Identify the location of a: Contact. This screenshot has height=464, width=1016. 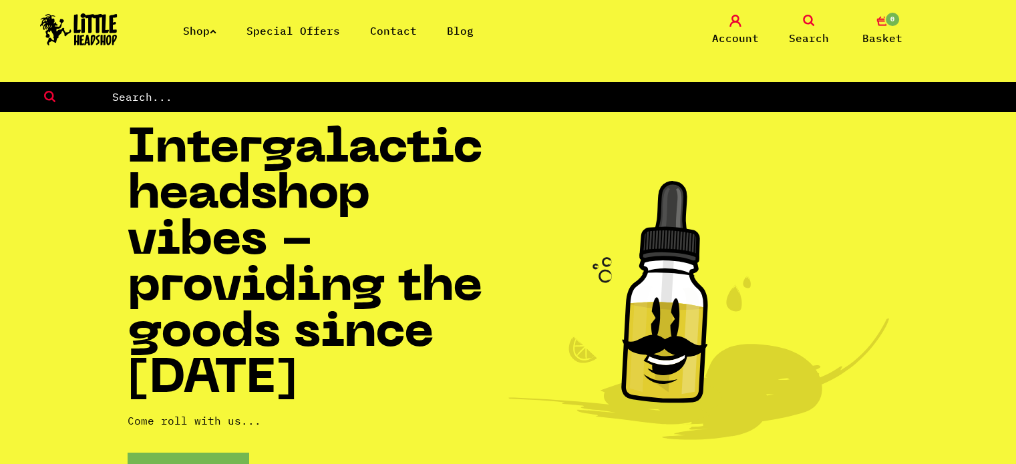
(393, 31).